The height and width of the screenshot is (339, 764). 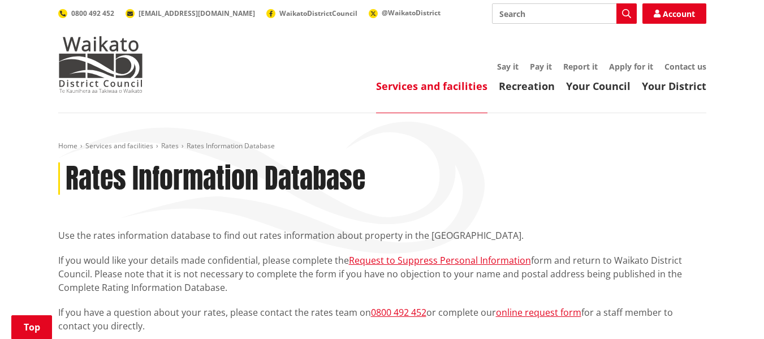 I want to click on p: Use the rates information database to find out rates information about property in the [GEOGRAPHI..., so click(x=382, y=235).